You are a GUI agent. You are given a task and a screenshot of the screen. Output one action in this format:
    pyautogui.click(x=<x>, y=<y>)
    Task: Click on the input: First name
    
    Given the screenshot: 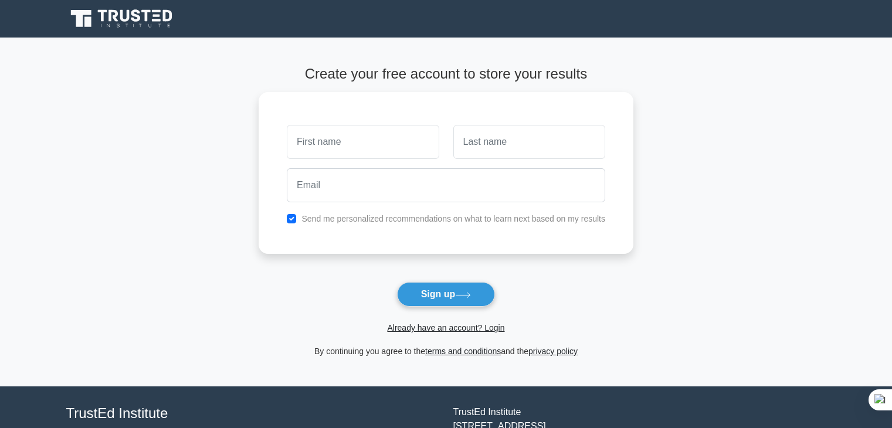 What is the action you would take?
    pyautogui.click(x=362, y=142)
    